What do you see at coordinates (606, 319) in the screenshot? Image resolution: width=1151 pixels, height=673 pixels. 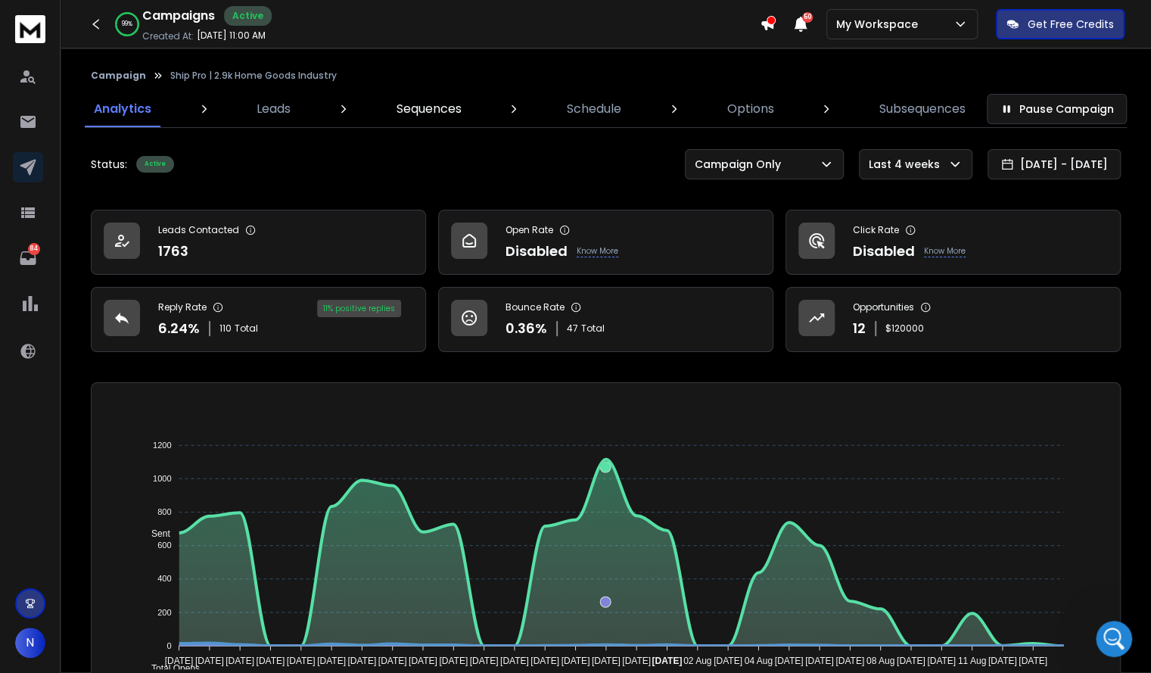 I see `a: Bounce Rate0.36%47Total` at bounding box center [606, 319].